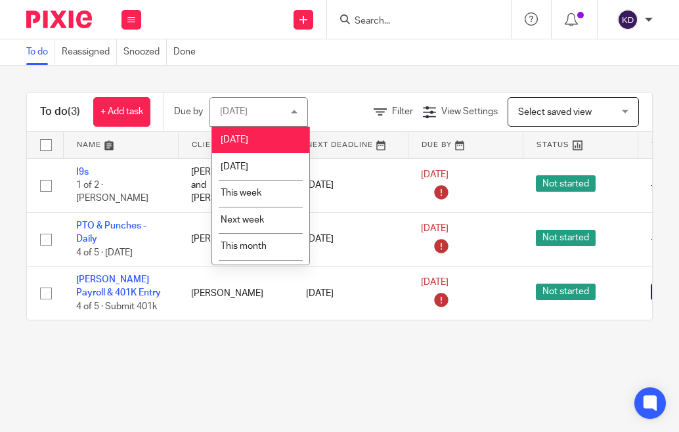  What do you see at coordinates (121, 112) in the screenshot?
I see `a: + Add task` at bounding box center [121, 112].